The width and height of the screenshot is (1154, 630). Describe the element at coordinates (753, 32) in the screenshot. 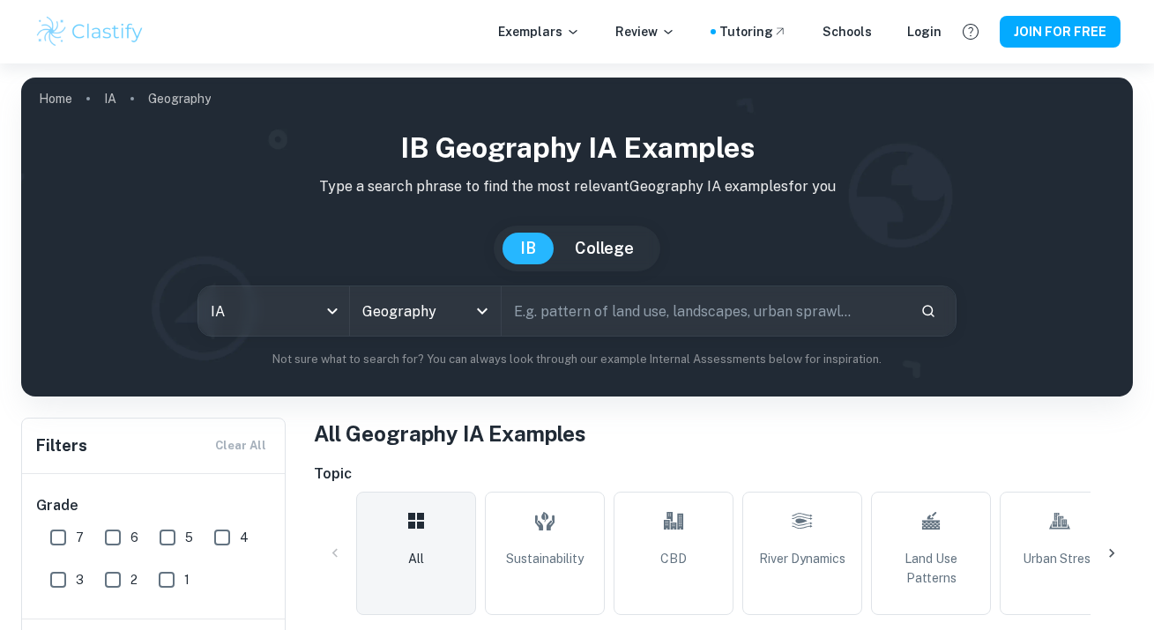

I see `div: Tutoring` at that location.